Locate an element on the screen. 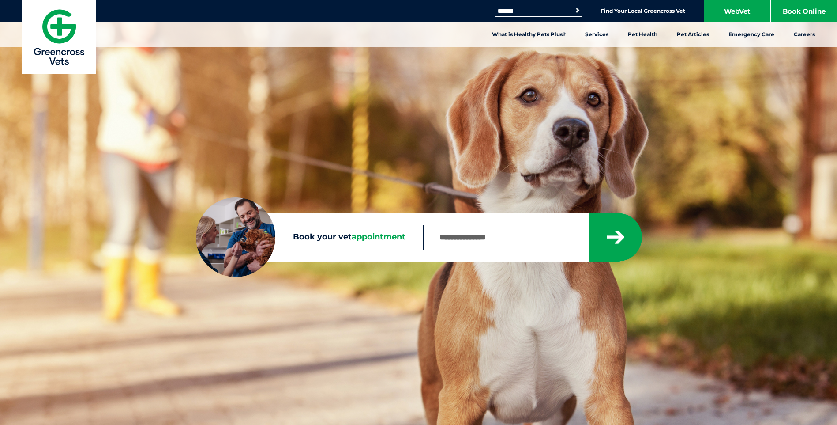  a: Services is located at coordinates (597, 34).